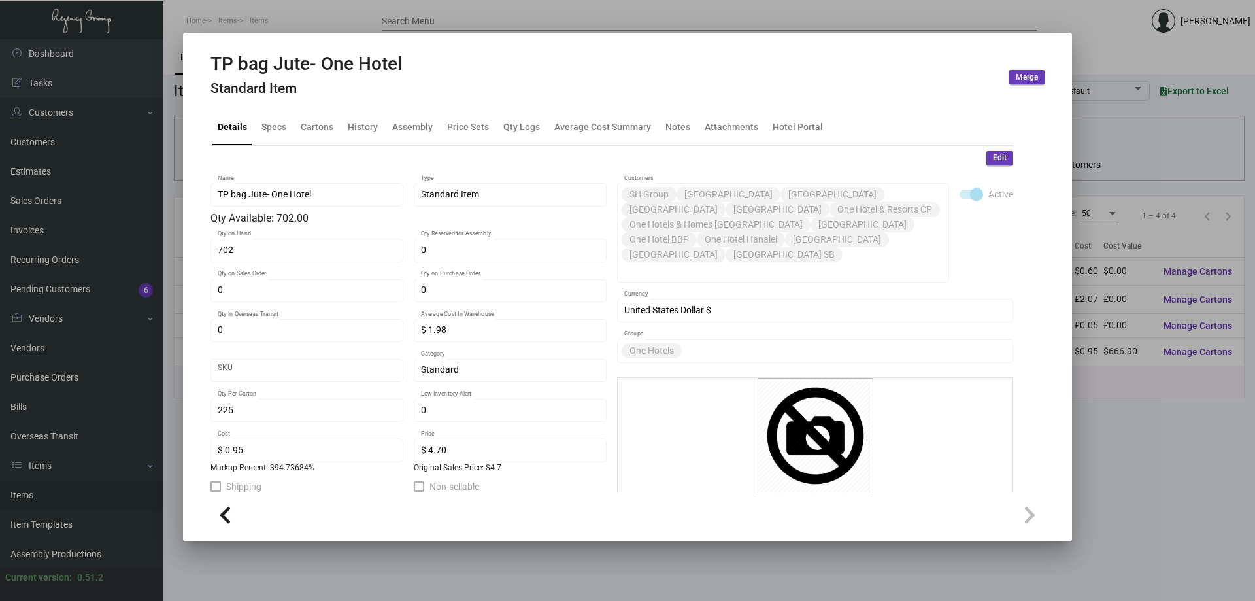 The width and height of the screenshot is (1255, 601). Describe the element at coordinates (1027, 77) in the screenshot. I see `button: Merge` at that location.